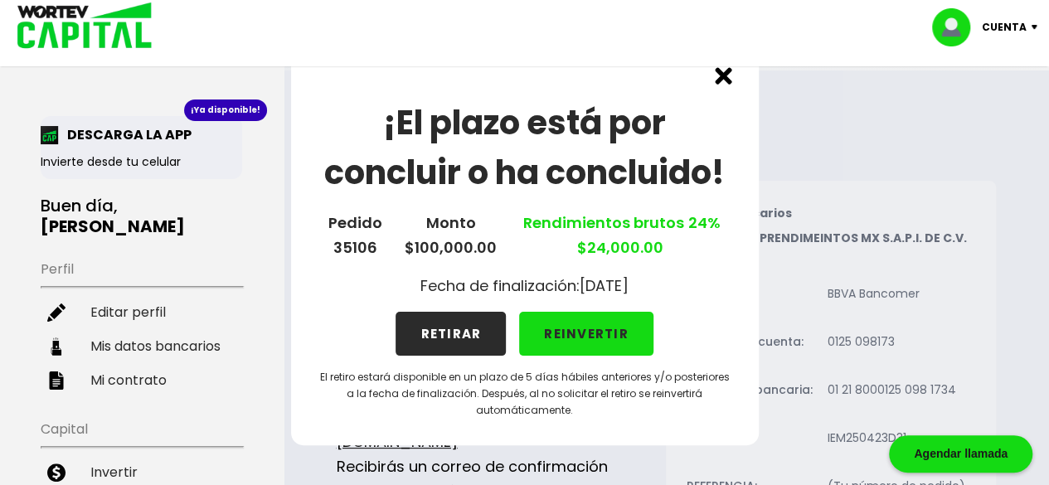  Describe the element at coordinates (450, 333) in the screenshot. I see `button: RETIRAR` at that location.